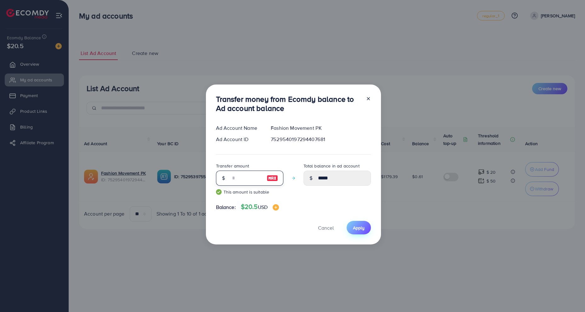 Image resolution: width=585 pixels, height=312 pixels. I want to click on label: Transfer amount, so click(232, 166).